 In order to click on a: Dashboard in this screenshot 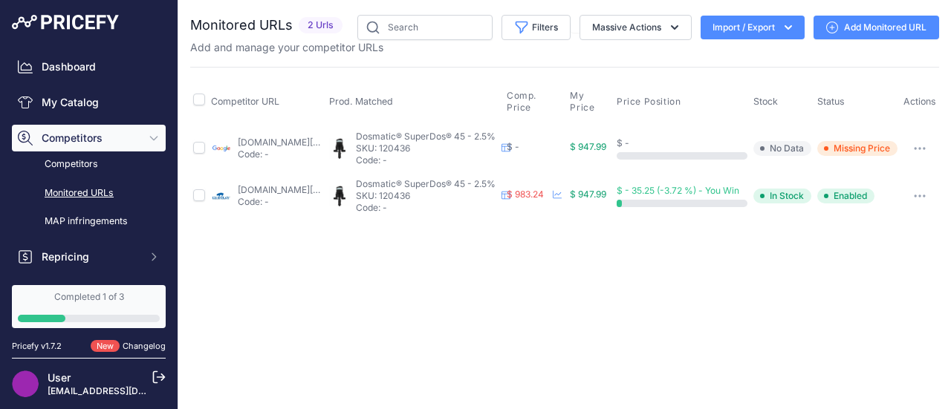, I will do `click(88, 67)`.